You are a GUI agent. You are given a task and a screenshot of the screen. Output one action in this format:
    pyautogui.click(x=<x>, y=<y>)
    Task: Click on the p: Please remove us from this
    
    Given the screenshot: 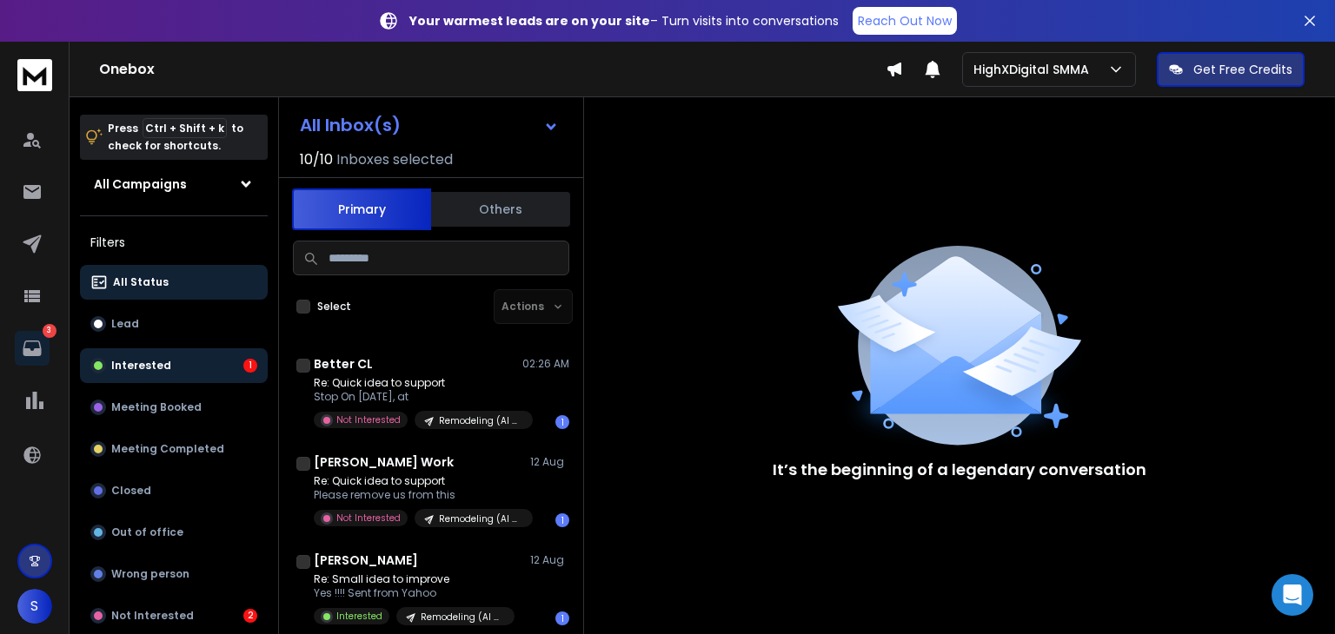 What is the action you would take?
    pyautogui.click(x=418, y=495)
    